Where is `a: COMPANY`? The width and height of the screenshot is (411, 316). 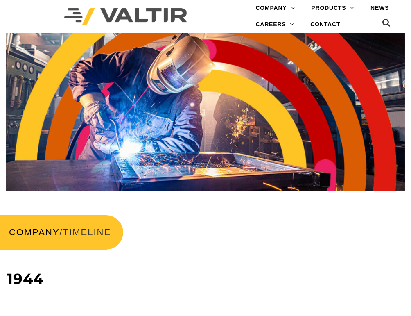
a: COMPANY is located at coordinates (34, 232).